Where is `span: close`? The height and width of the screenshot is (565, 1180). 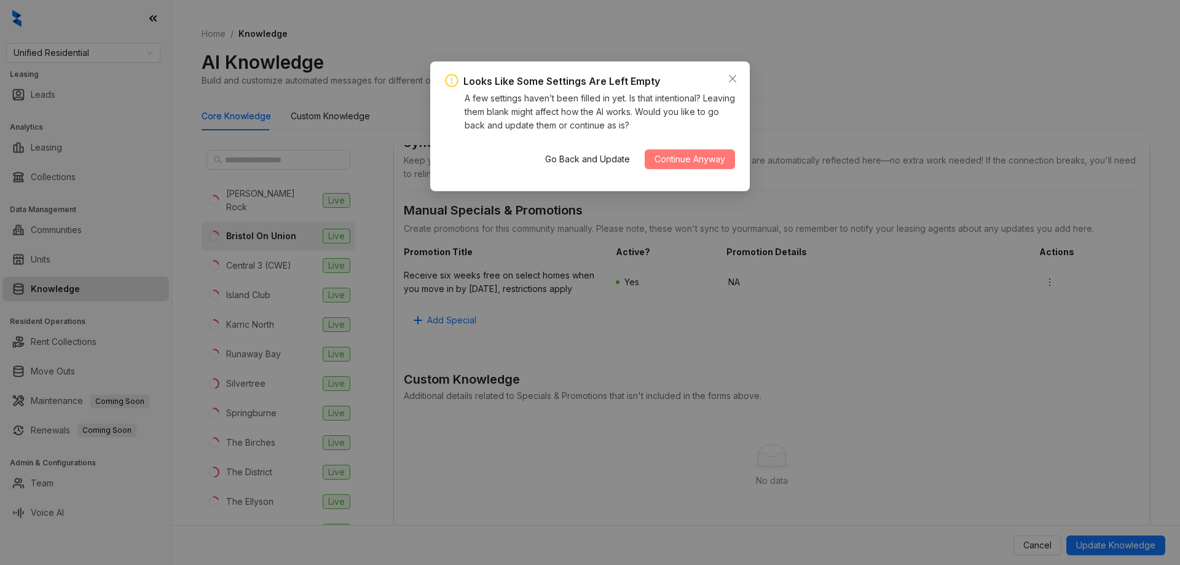
span: close is located at coordinates (732, 79).